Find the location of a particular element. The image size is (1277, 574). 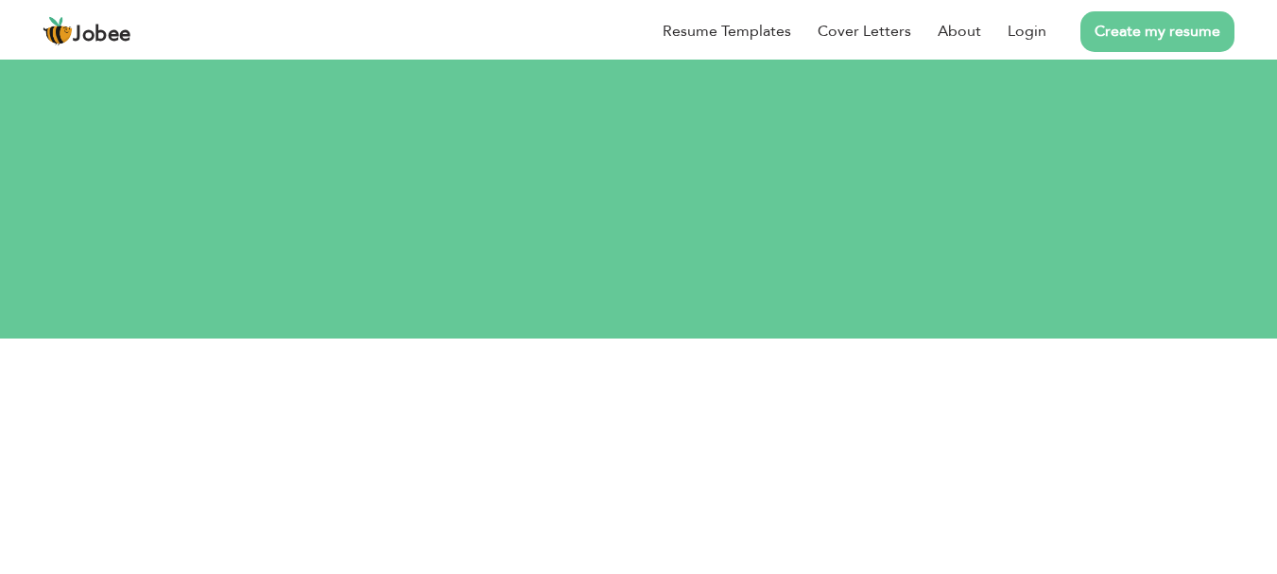

span: Jobee is located at coordinates (102, 35).